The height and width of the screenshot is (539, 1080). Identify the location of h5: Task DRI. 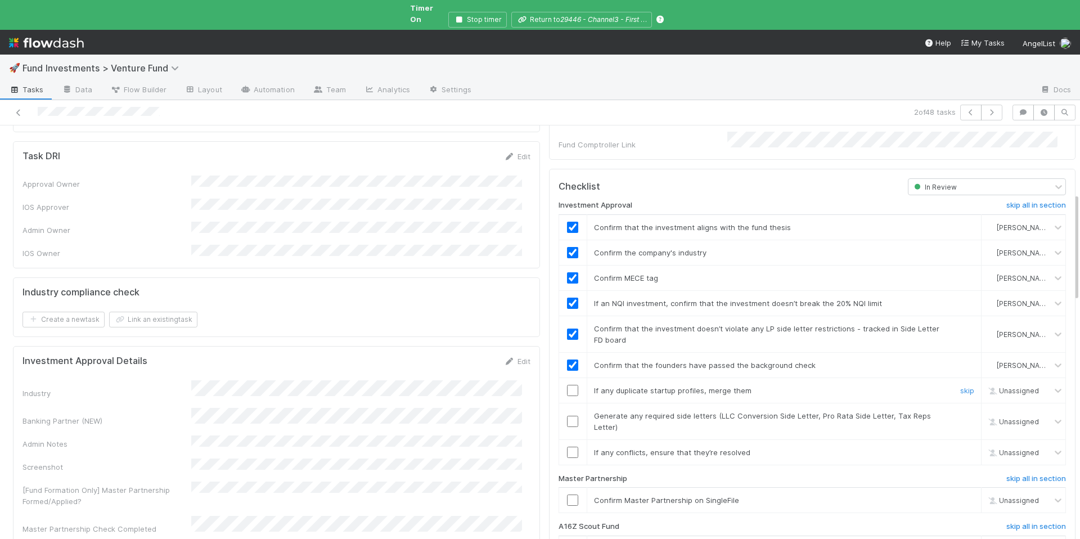
(41, 156).